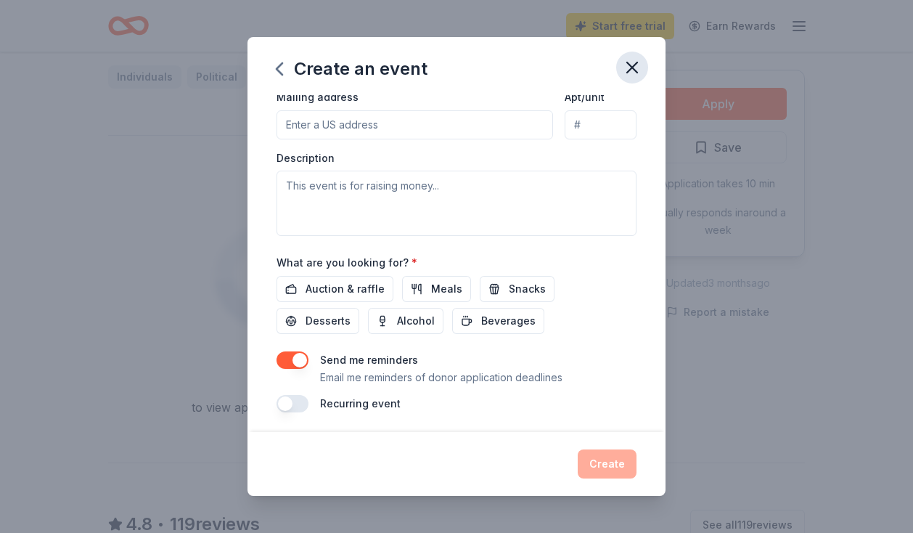 Image resolution: width=913 pixels, height=533 pixels. What do you see at coordinates (360, 403) in the screenshot?
I see `label: Recurring event` at bounding box center [360, 403].